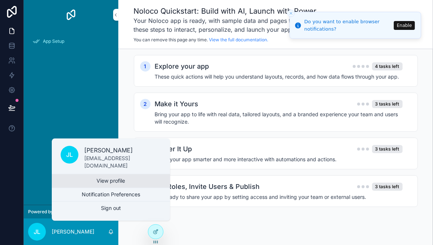 The image size is (433, 245). What do you see at coordinates (291, 13) in the screenshot?
I see `button: Close toast` at bounding box center [291, 13].